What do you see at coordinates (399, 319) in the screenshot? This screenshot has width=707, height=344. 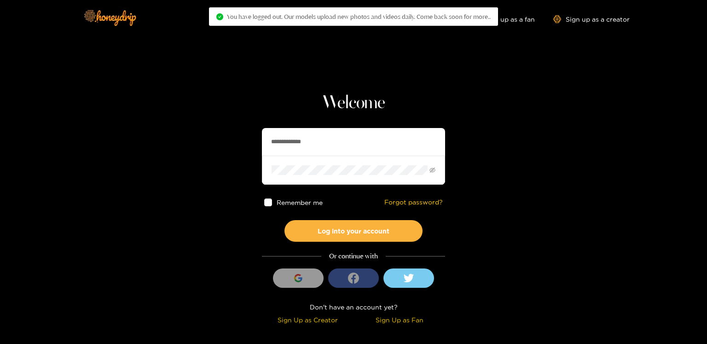 I see `div: Sign Up as Fan` at bounding box center [399, 319].